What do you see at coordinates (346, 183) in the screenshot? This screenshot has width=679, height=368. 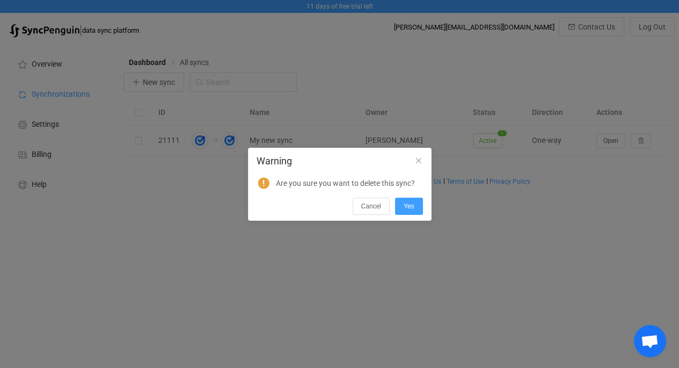 I see `p: Are you sure you want to delete this sync?` at bounding box center [346, 183].